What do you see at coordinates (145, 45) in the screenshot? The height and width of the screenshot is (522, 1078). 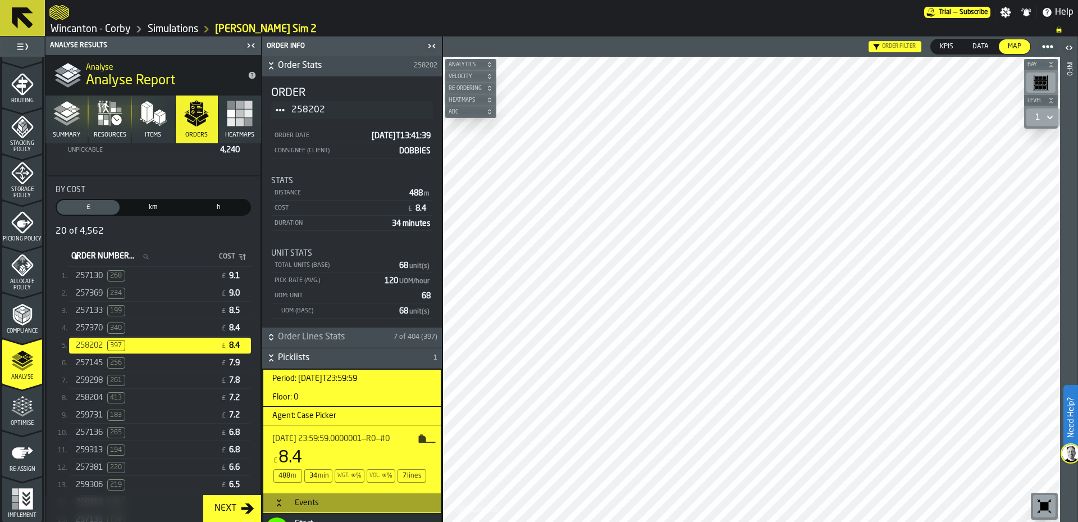 I see `div: Analyse Results` at bounding box center [145, 45].